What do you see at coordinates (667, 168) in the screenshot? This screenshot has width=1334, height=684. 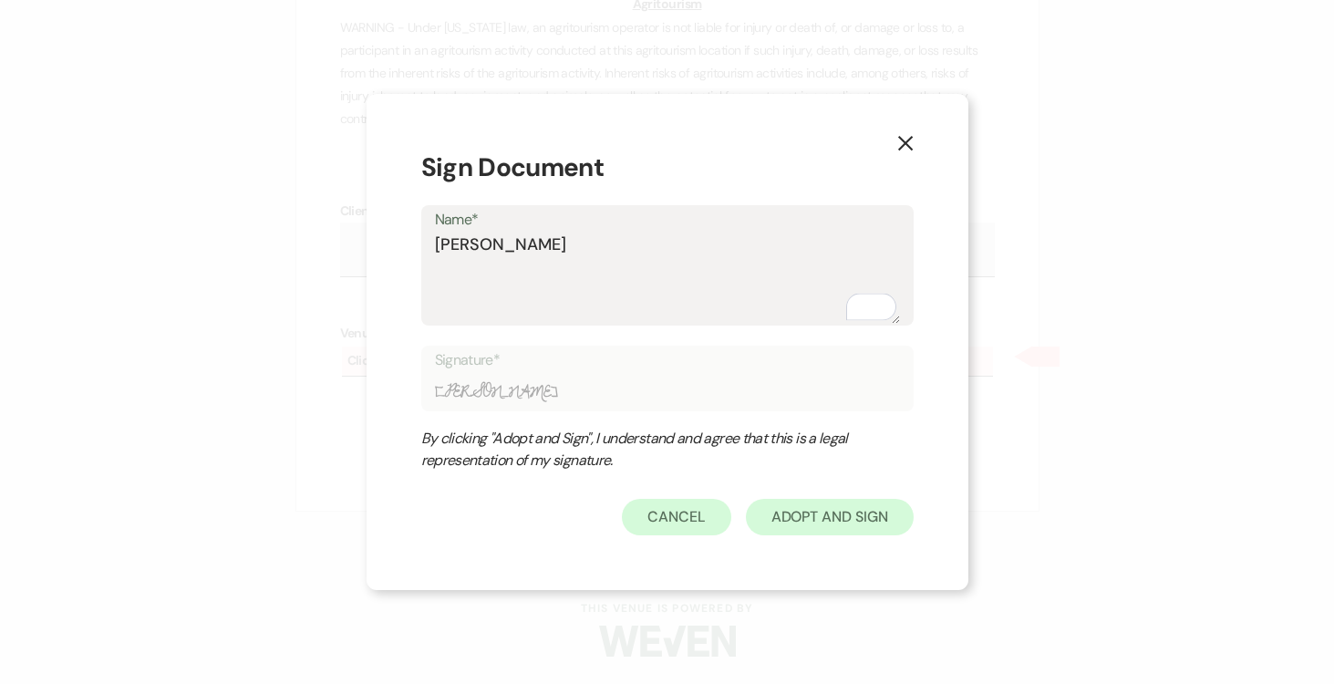 I see `h1: Sign Document` at bounding box center [667, 168].